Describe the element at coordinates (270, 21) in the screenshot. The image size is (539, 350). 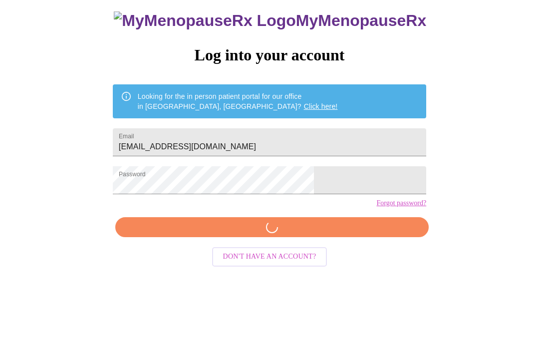
I see `h3: MyMenopauseRx` at that location.